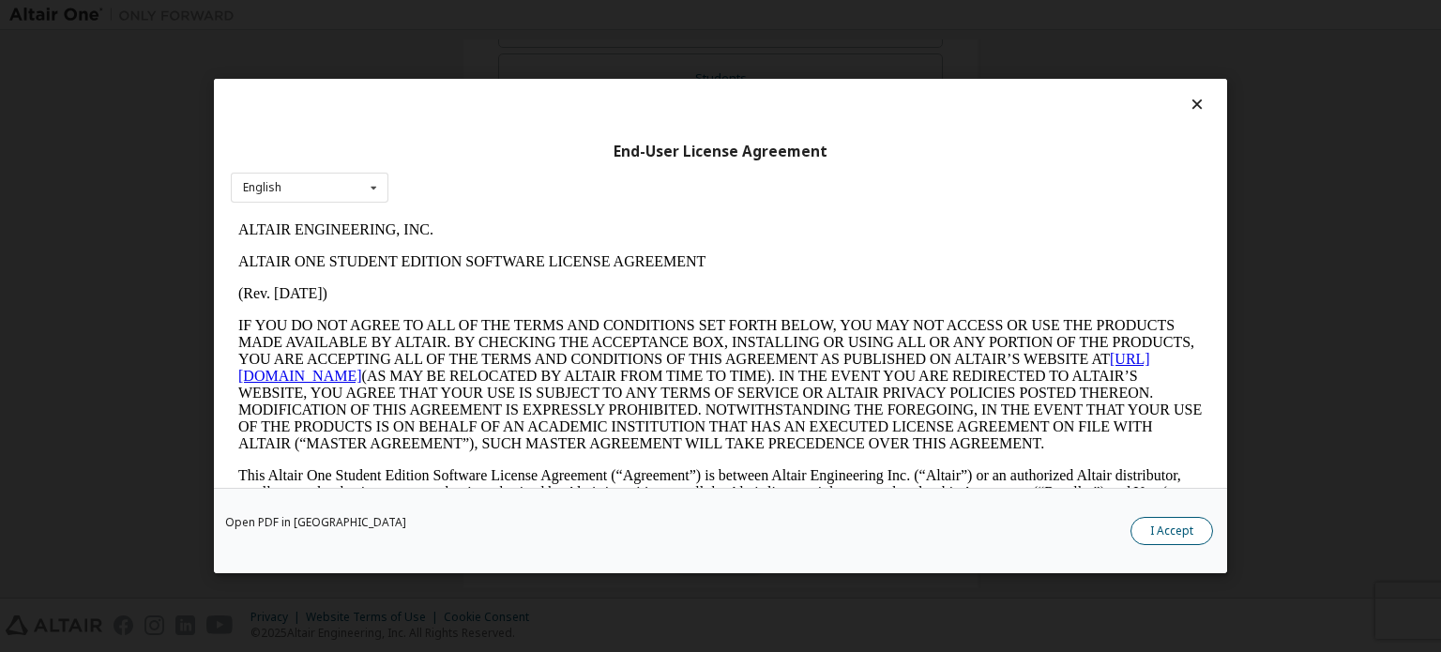 The image size is (1441, 652). Describe the element at coordinates (490, 287) in the screenshot. I see `p: This Altair One Student Edition Software License Agreement (“Agreement”) is between Altair Engine...` at that location.